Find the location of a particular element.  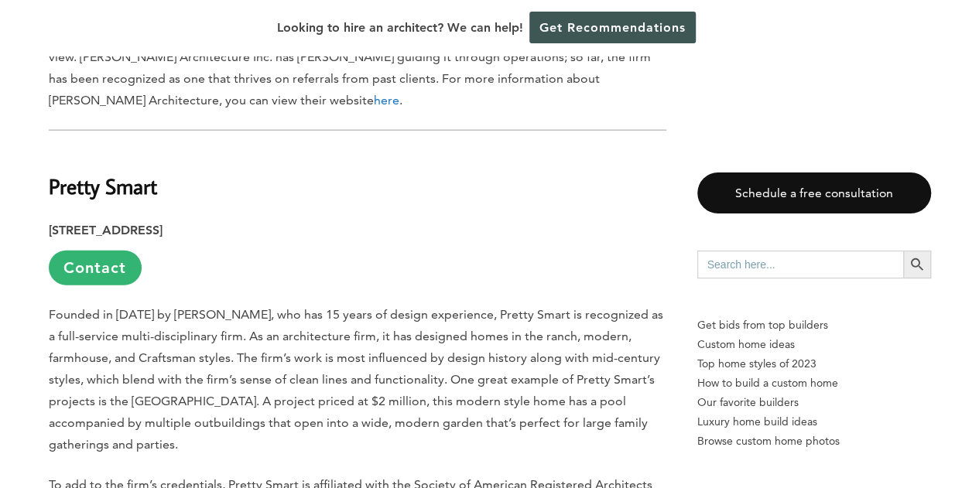

a: Custom home ideas is located at coordinates (814, 344).